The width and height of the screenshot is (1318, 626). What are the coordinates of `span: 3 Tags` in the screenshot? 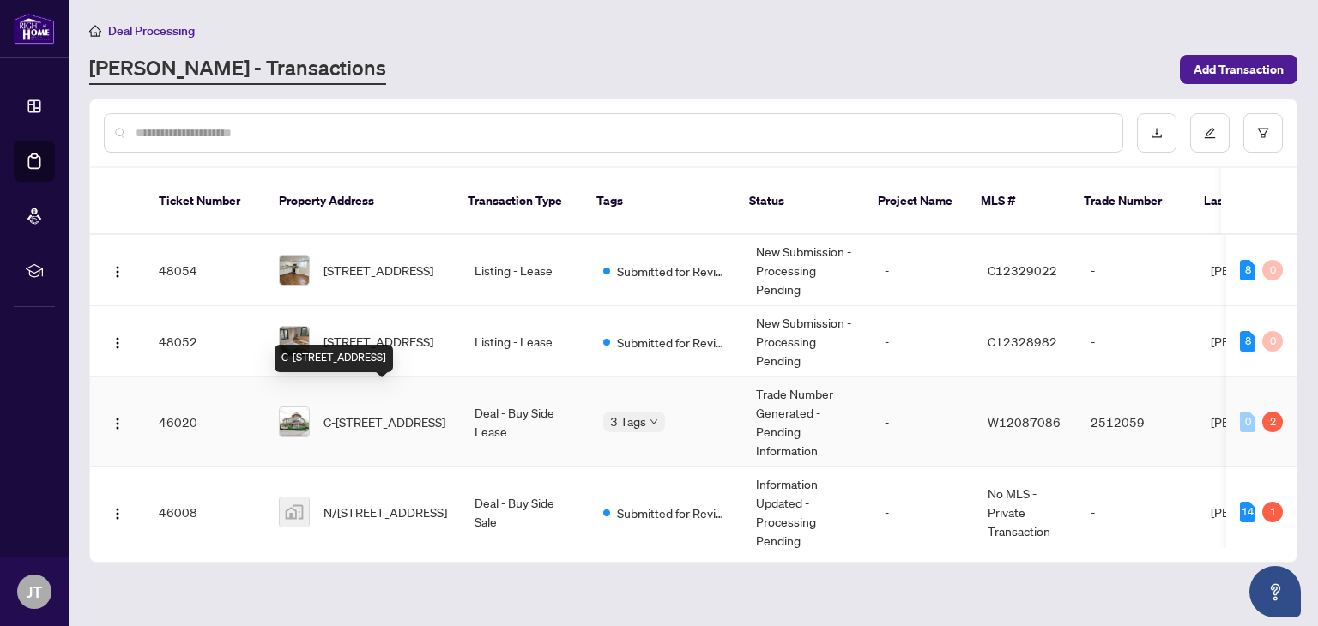 It's located at (628, 421).